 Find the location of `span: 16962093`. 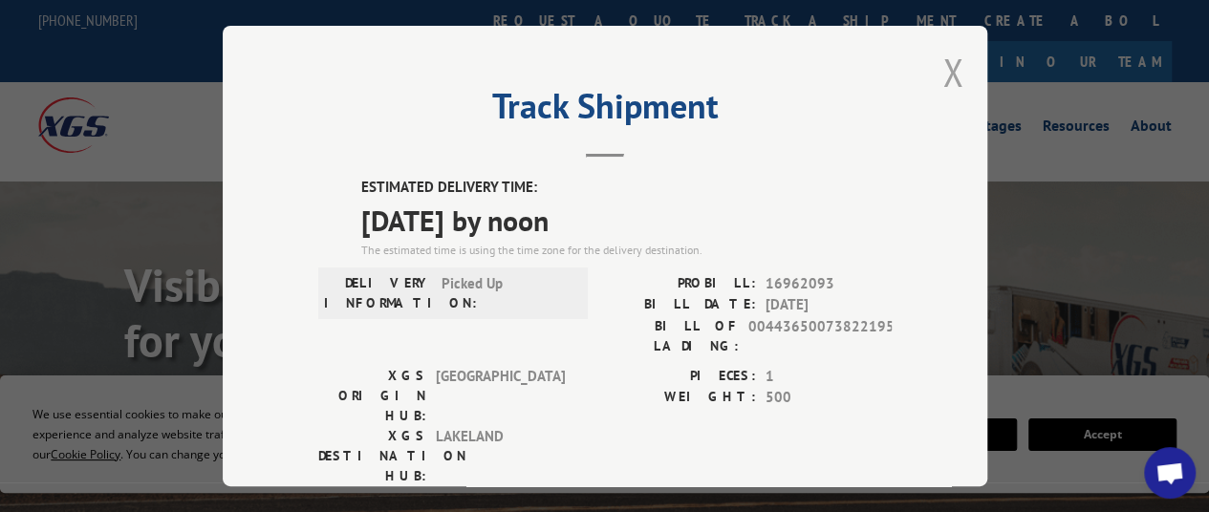

span: 16962093 is located at coordinates (828, 283).